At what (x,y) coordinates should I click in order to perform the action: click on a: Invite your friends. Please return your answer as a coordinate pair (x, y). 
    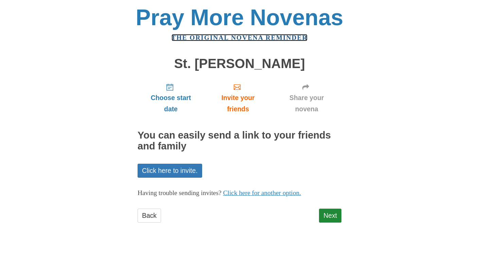
    Looking at the image, I should click on (238, 98).